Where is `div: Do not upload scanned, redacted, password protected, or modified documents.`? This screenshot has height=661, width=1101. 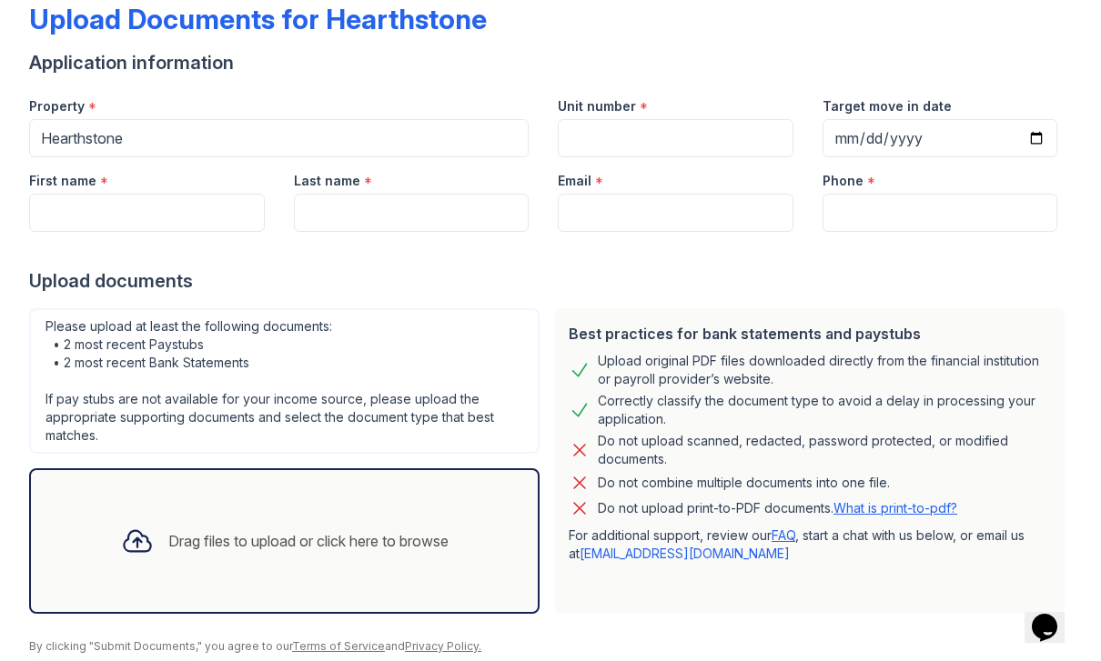
div: Do not upload scanned, redacted, password protected, or modified documents. is located at coordinates (823, 450).